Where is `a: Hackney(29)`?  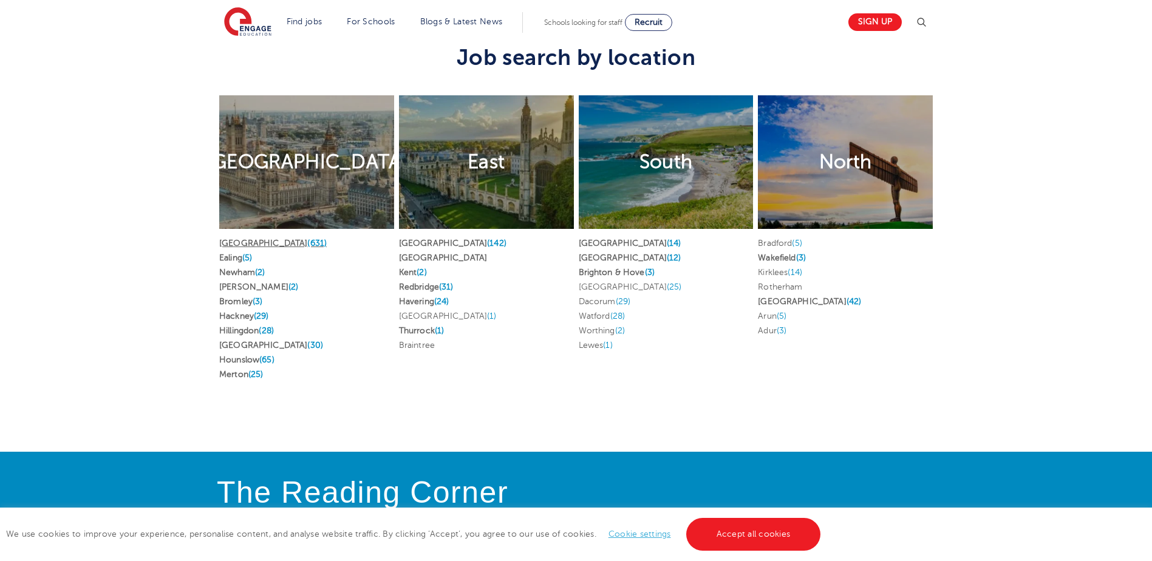 a: Hackney(29) is located at coordinates (244, 316).